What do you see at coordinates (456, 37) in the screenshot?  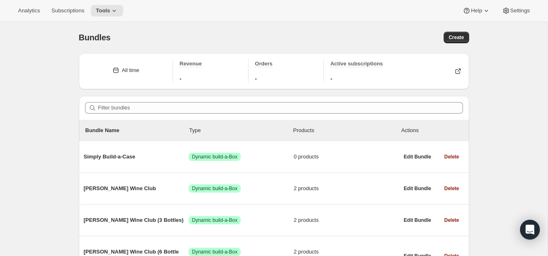 I see `span: Create` at bounding box center [456, 37].